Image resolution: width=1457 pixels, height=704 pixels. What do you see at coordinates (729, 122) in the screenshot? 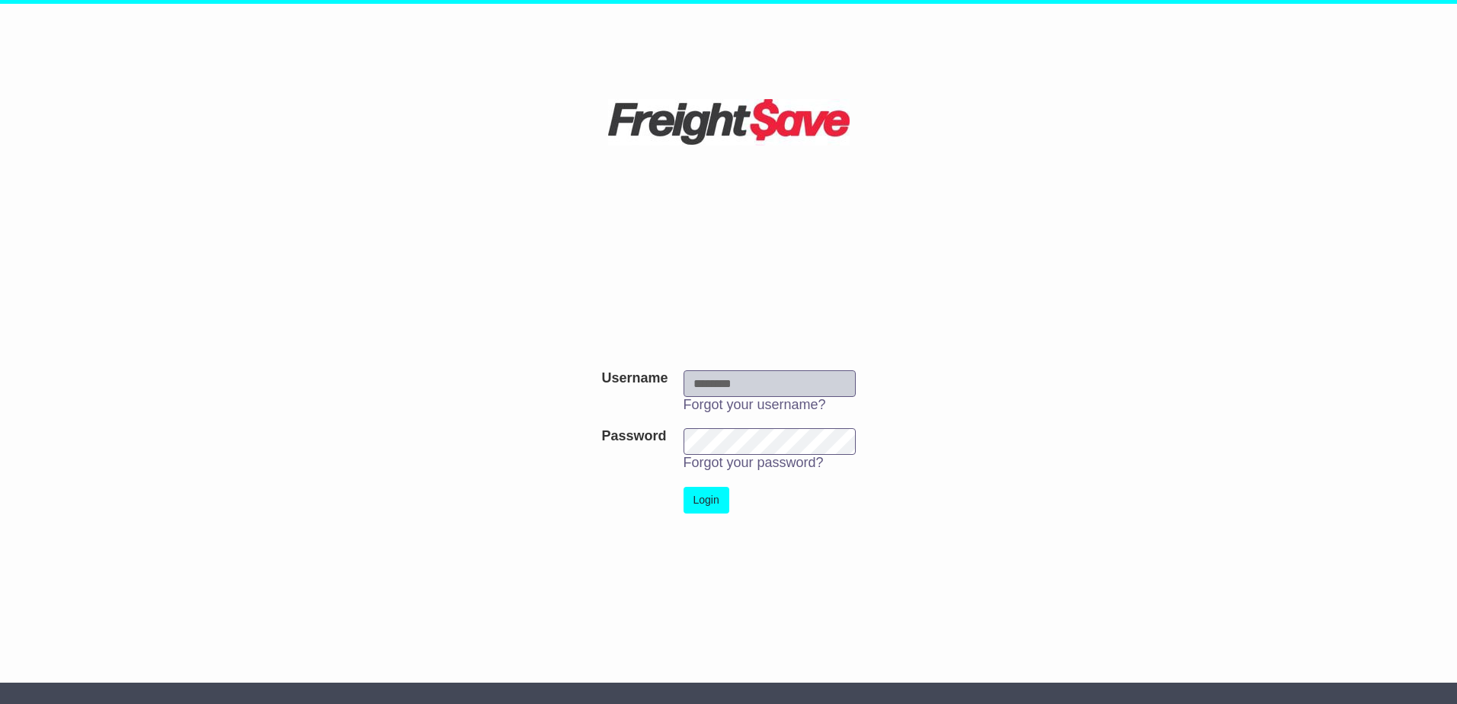
I see `img: Freight Save` at bounding box center [729, 122].